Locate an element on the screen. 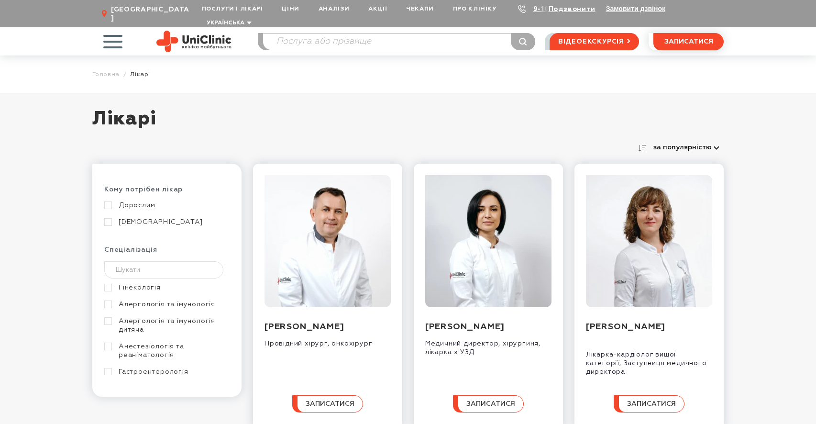 The height and width of the screenshot is (424, 816). button: Замовити дзвінок is located at coordinates (636, 9).